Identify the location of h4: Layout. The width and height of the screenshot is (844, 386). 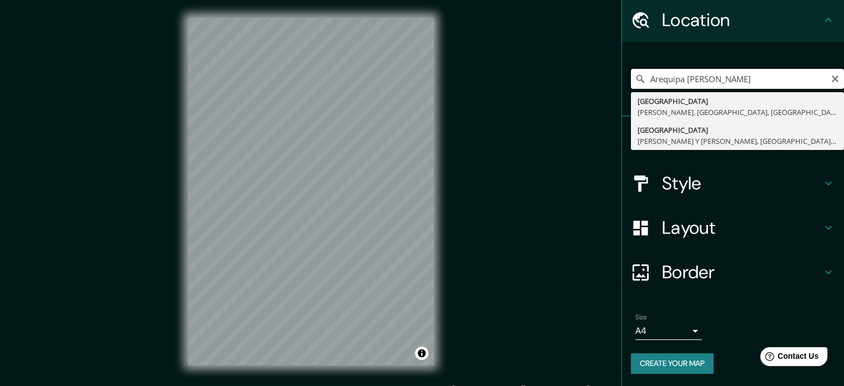
(742, 227).